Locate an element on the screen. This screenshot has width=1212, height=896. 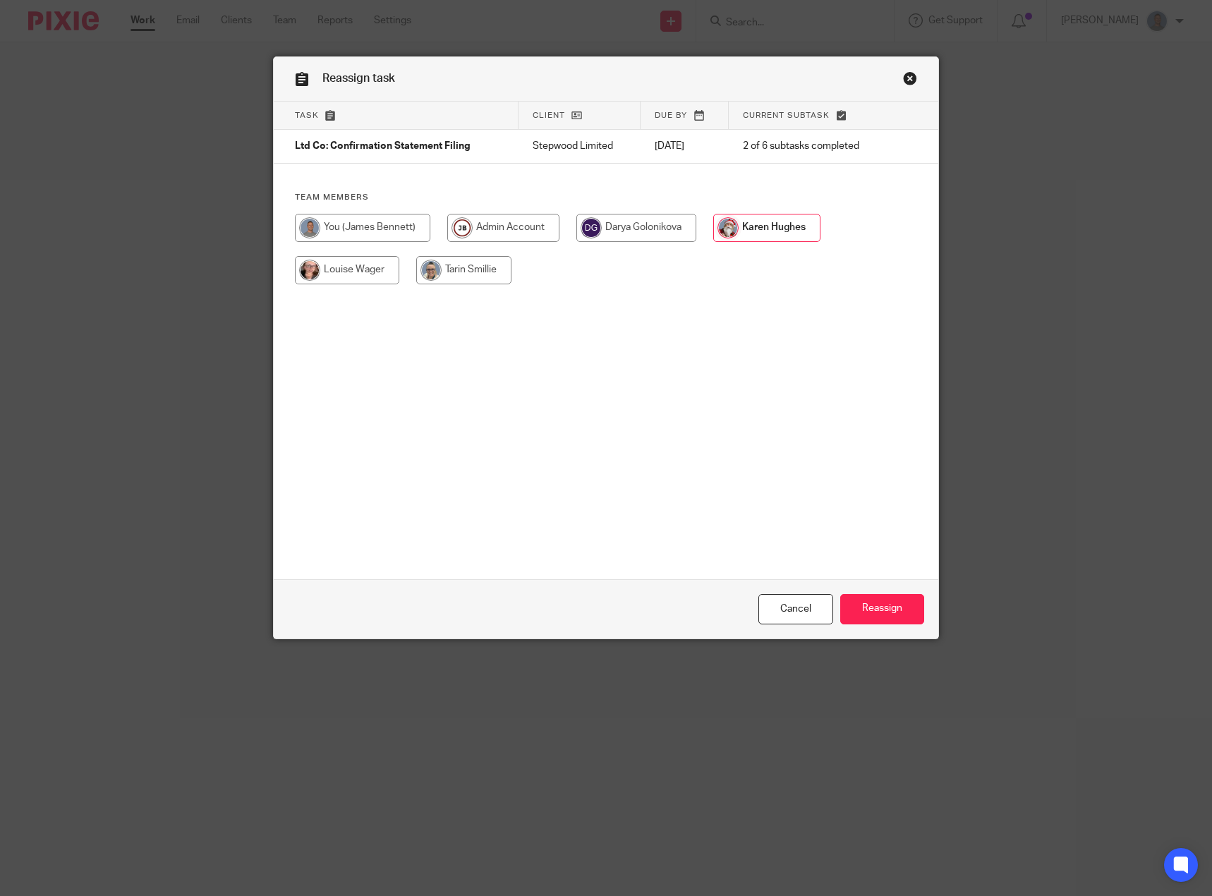
span: Task is located at coordinates (307, 115).